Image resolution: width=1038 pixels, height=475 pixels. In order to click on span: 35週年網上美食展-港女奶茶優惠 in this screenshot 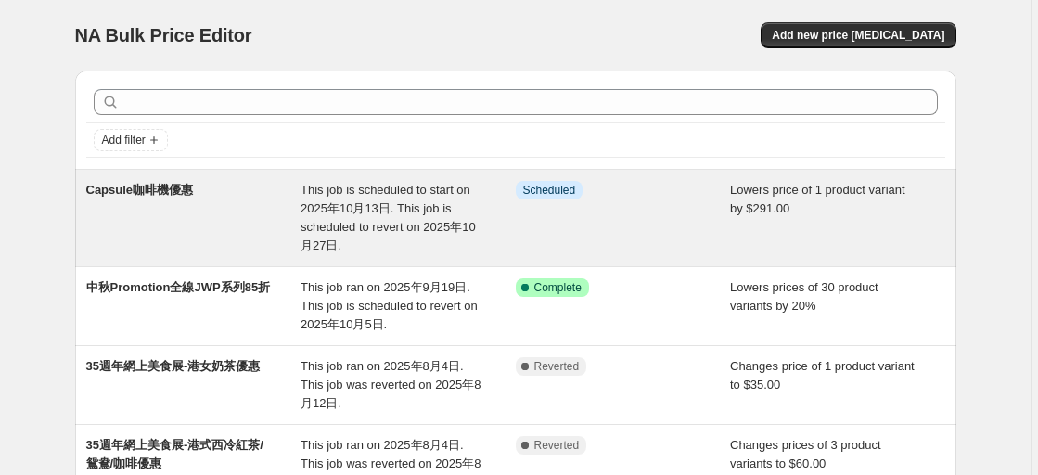, I will do `click(174, 366)`.